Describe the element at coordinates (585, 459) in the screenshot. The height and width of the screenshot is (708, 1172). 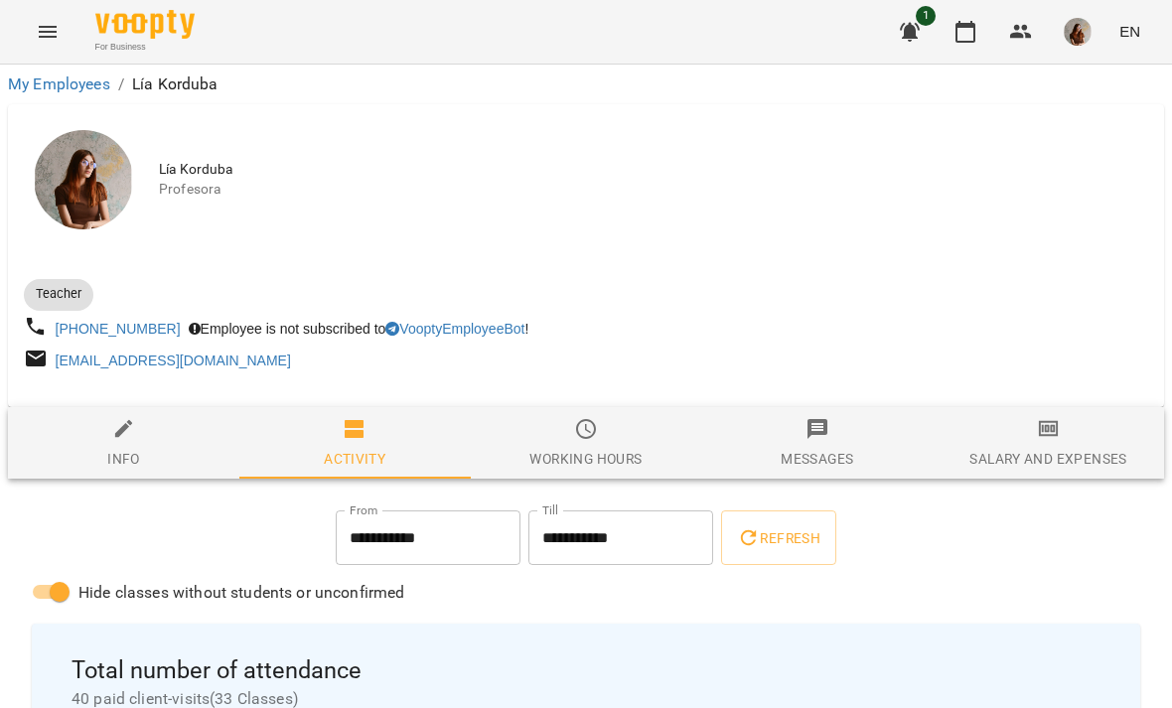
I see `div: Working hours` at that location.